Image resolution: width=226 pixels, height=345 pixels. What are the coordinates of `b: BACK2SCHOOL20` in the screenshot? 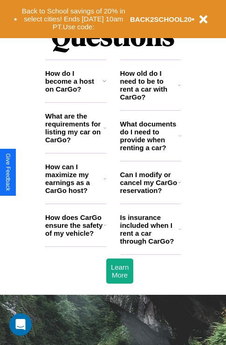 It's located at (161, 19).